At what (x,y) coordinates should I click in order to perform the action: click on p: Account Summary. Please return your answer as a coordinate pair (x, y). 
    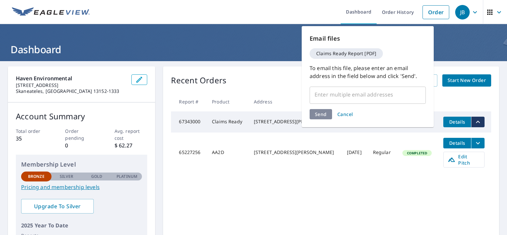
    Looking at the image, I should click on (82, 116).